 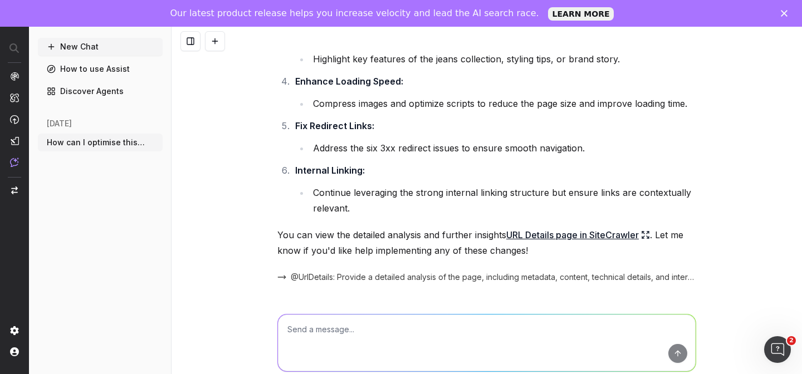 I want to click on img: Analytics, so click(x=14, y=76).